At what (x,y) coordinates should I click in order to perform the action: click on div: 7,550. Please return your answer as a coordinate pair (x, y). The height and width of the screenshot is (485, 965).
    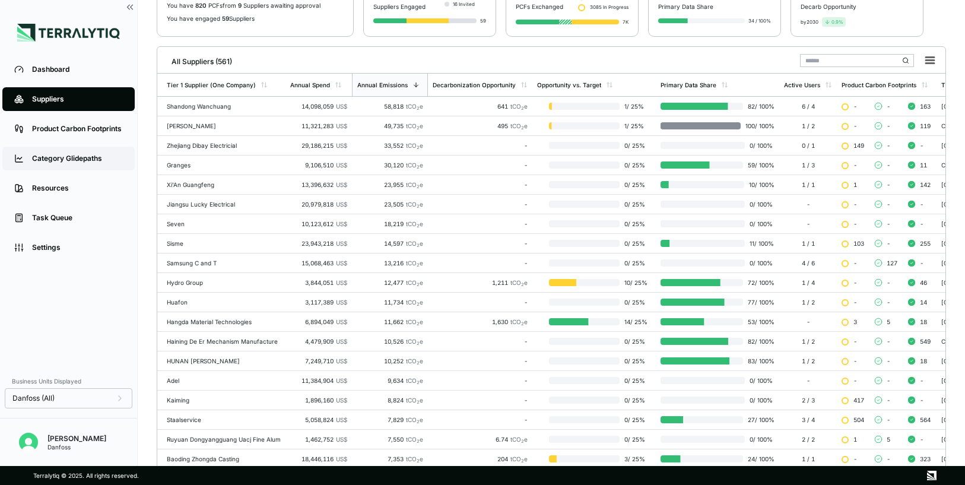
    Looking at the image, I should click on (390, 439).